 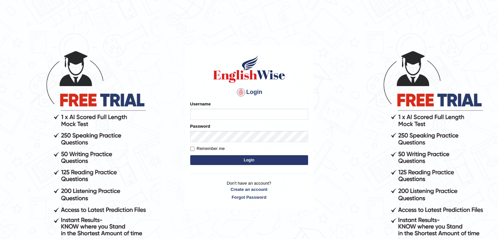 I want to click on a: Forgot Password, so click(x=249, y=197).